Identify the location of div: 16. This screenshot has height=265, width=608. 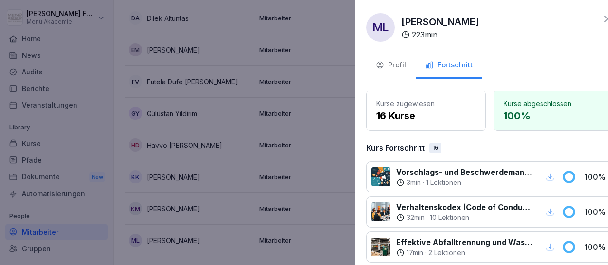
(435, 148).